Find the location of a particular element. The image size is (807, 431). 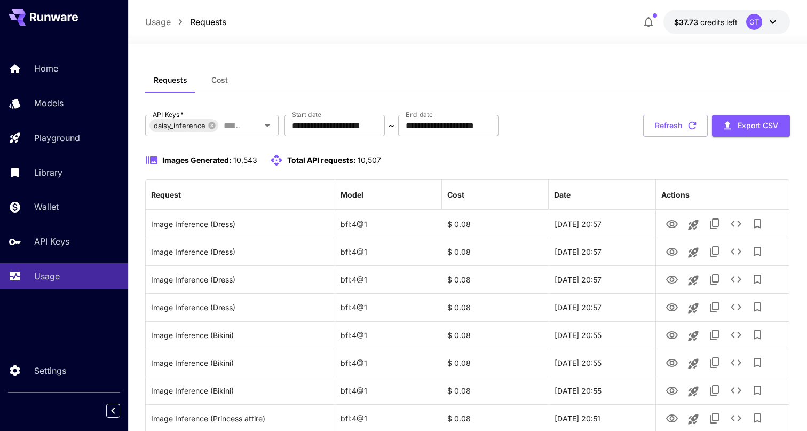

span: 10,543 is located at coordinates (245, 160).